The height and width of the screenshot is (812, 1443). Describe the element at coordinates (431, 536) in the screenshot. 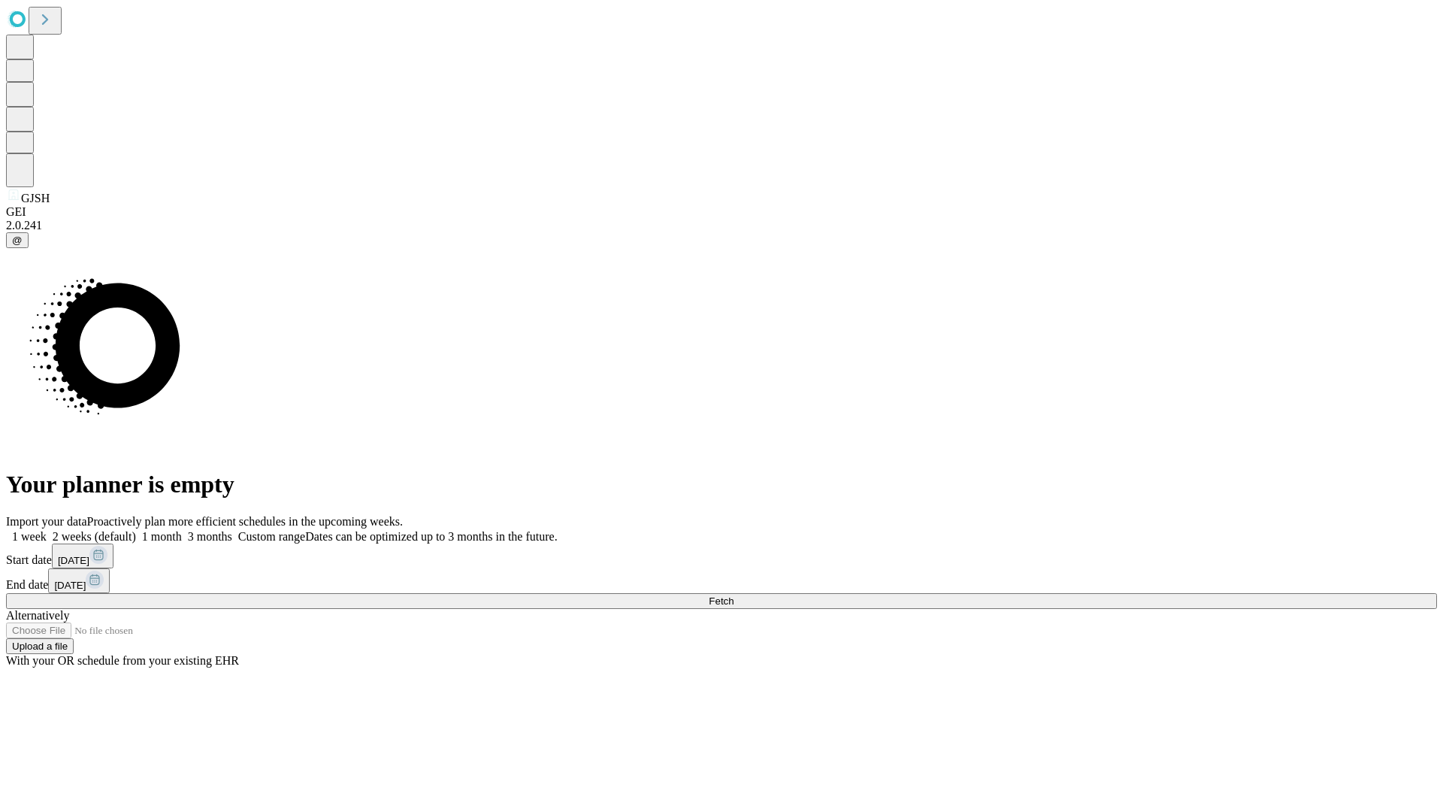

I see `span: Dates can be optimized up to 3 months in the future.` at that location.